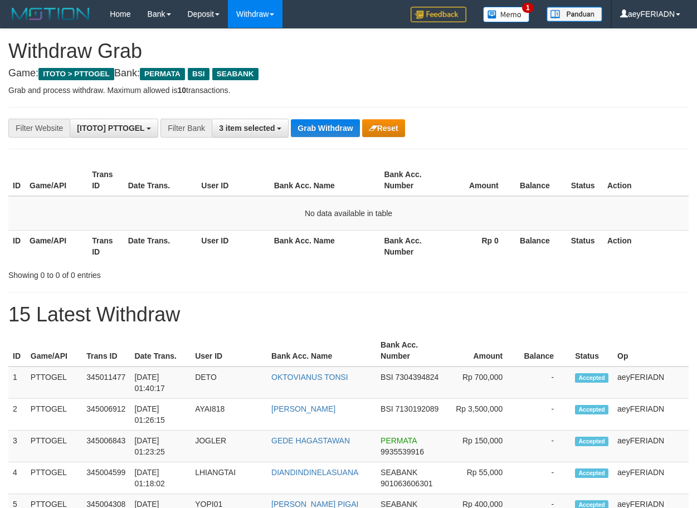 The image size is (697, 508). I want to click on img: Feedback.jpg, so click(438, 14).